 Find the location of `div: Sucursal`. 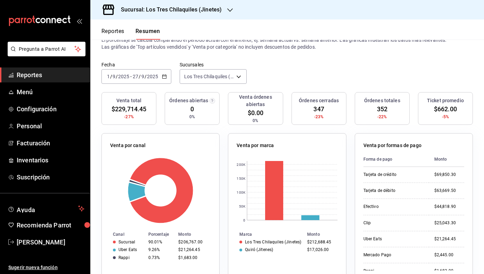

div: Sucursal is located at coordinates (127, 242).